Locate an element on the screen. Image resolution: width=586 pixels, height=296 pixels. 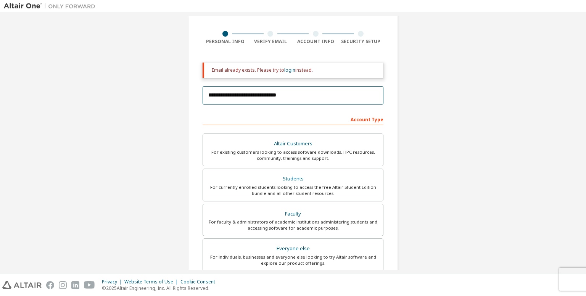
div: Cookie Consent is located at coordinates (200, 282).